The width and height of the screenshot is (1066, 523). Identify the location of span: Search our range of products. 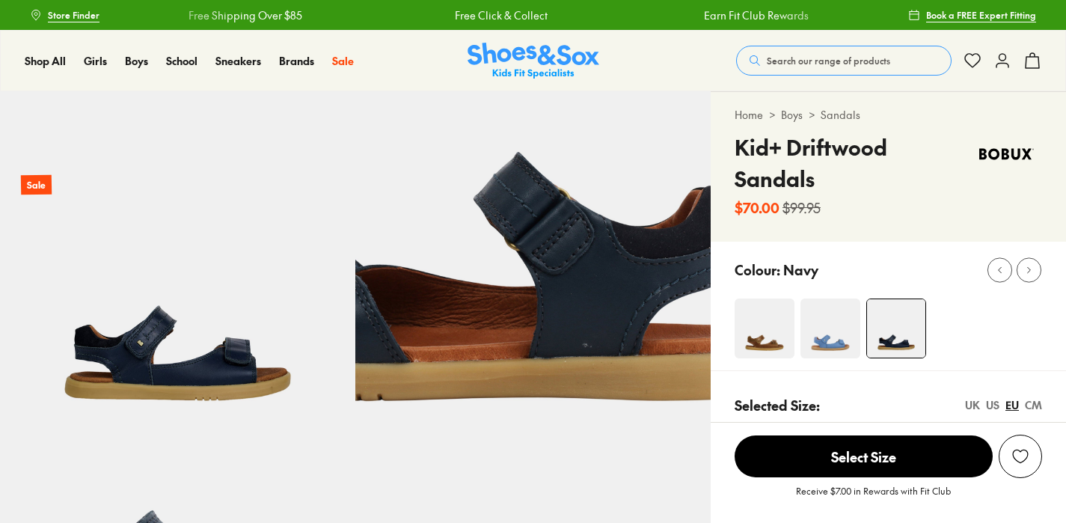
(828, 61).